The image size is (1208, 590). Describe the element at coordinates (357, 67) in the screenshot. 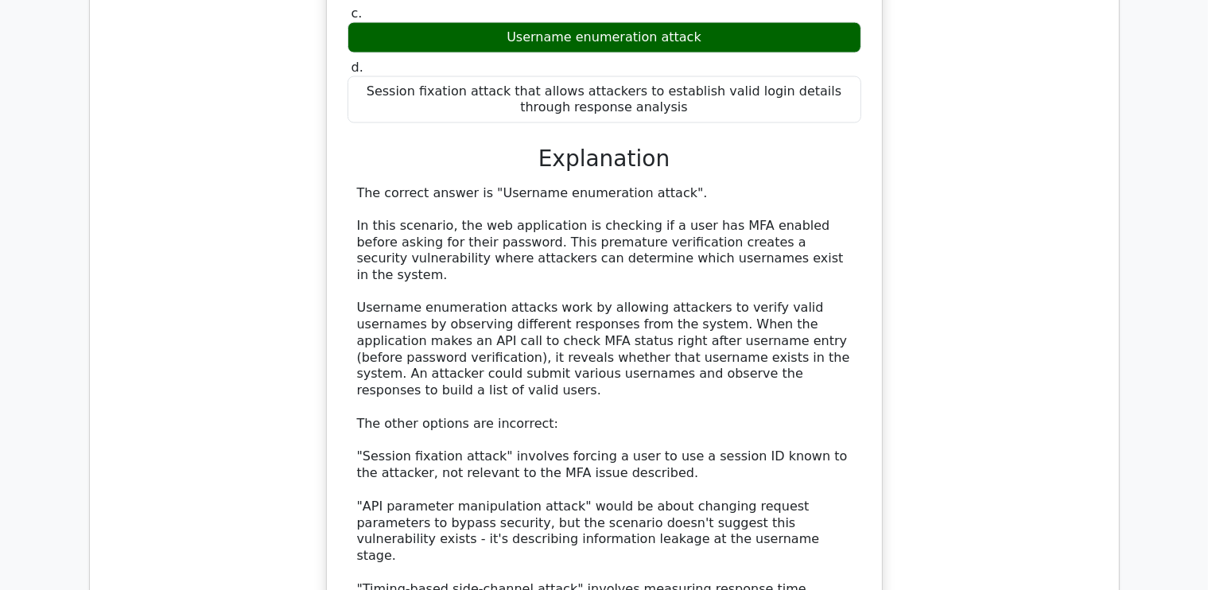

I see `span: d.` at that location.